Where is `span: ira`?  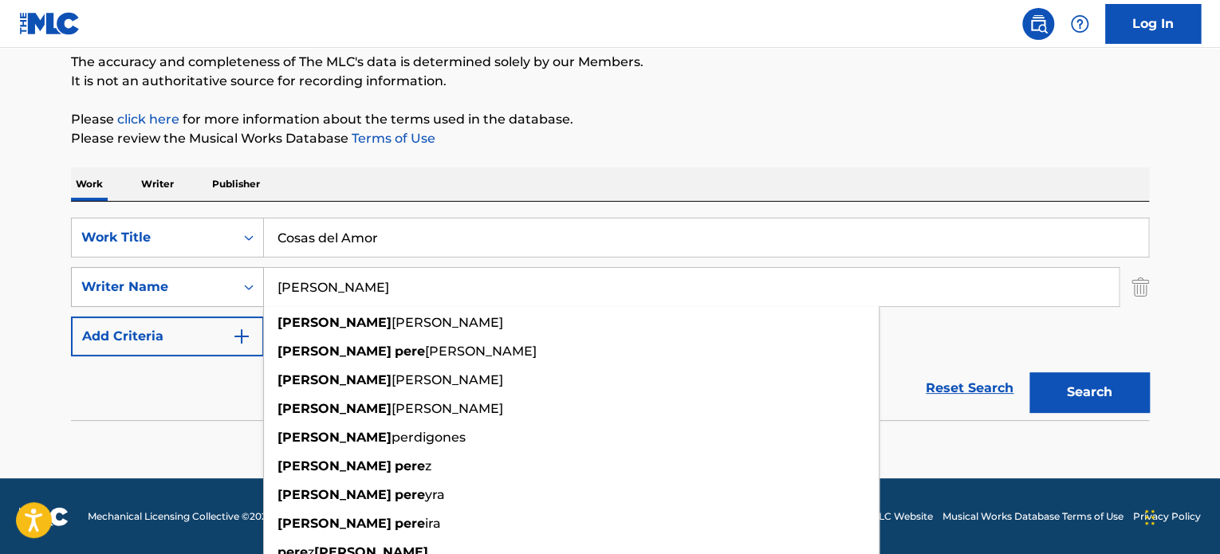
span: ira is located at coordinates (433, 523).